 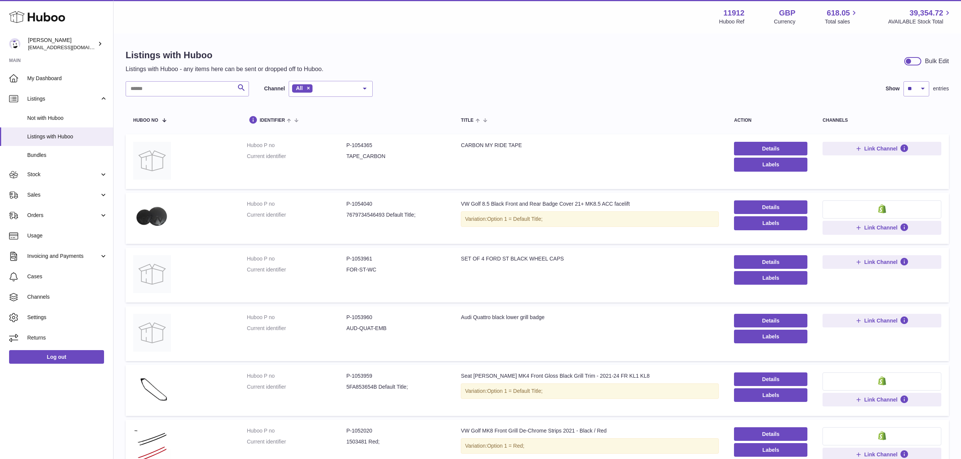 I want to click on div: Currency, so click(x=785, y=22).